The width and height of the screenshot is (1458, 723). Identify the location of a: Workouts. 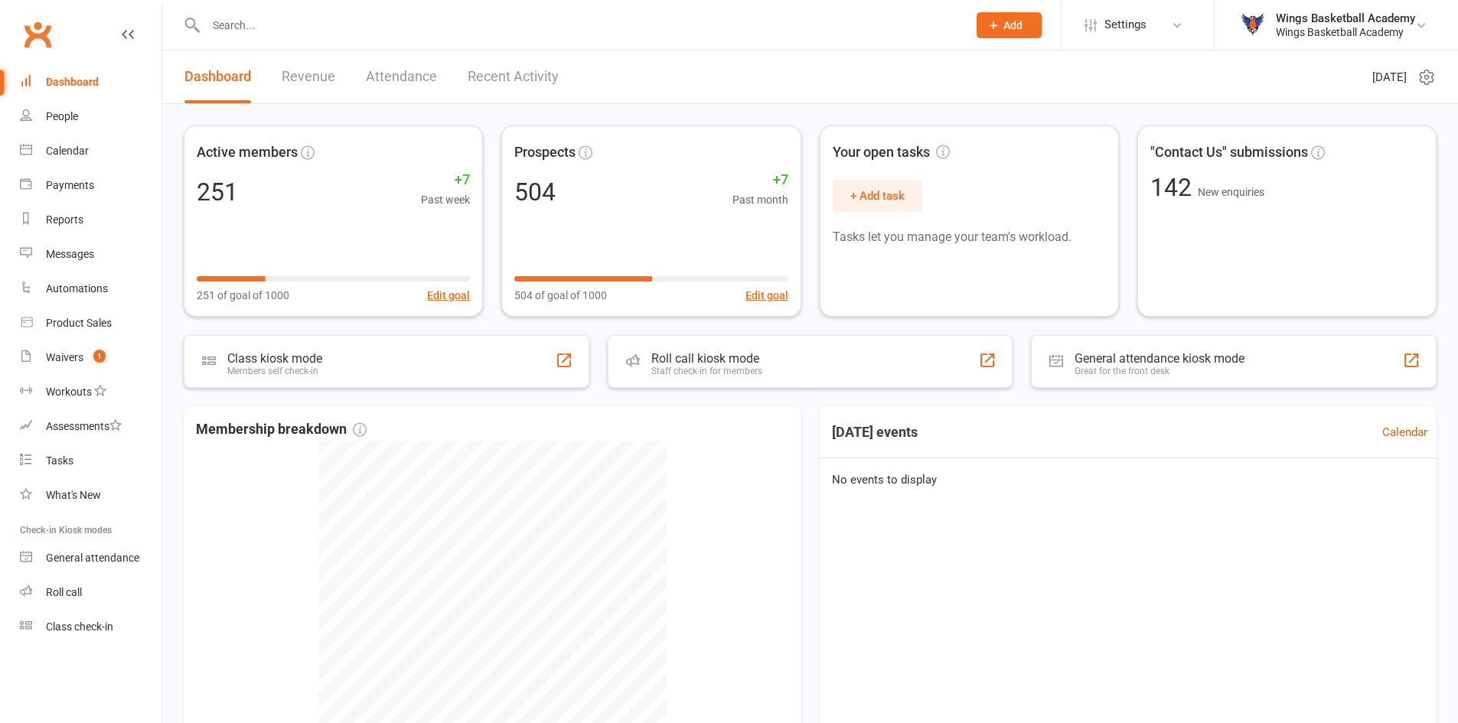
(90, 392).